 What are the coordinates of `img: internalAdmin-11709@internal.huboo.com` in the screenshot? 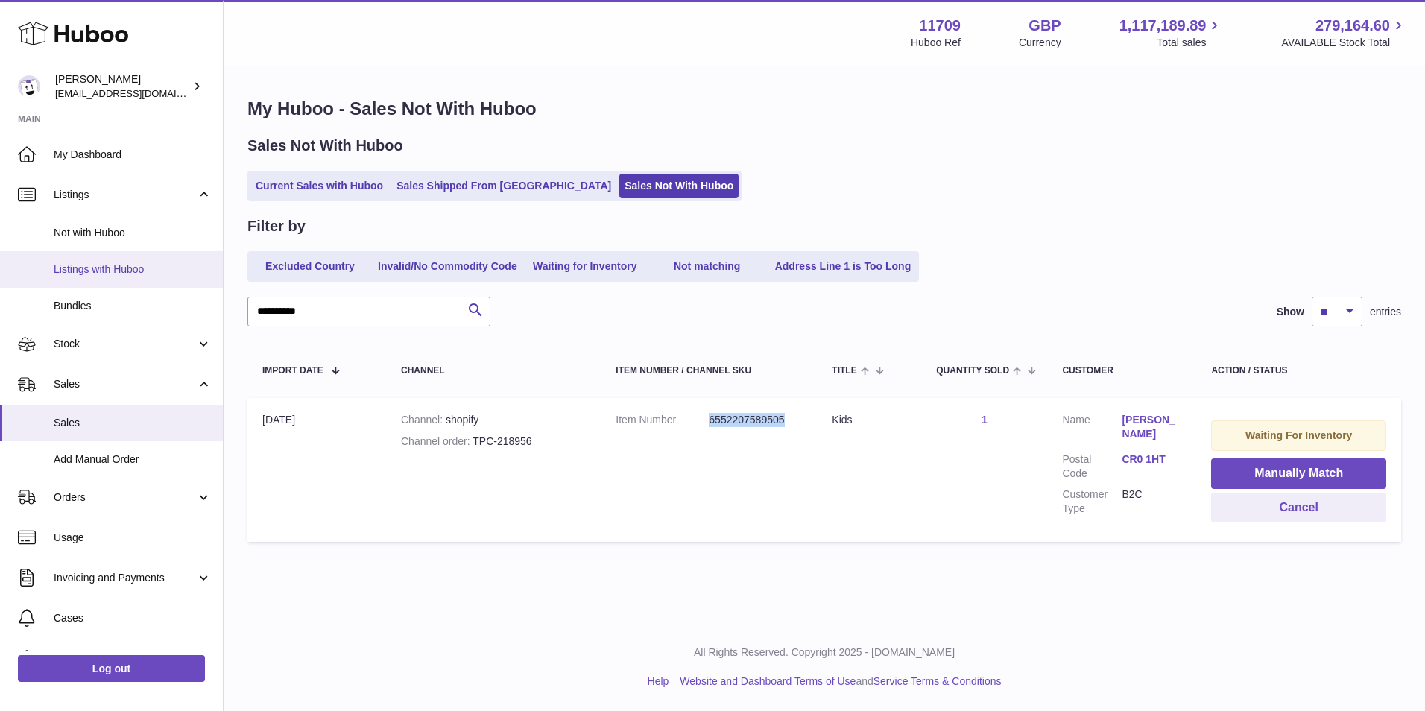 It's located at (29, 86).